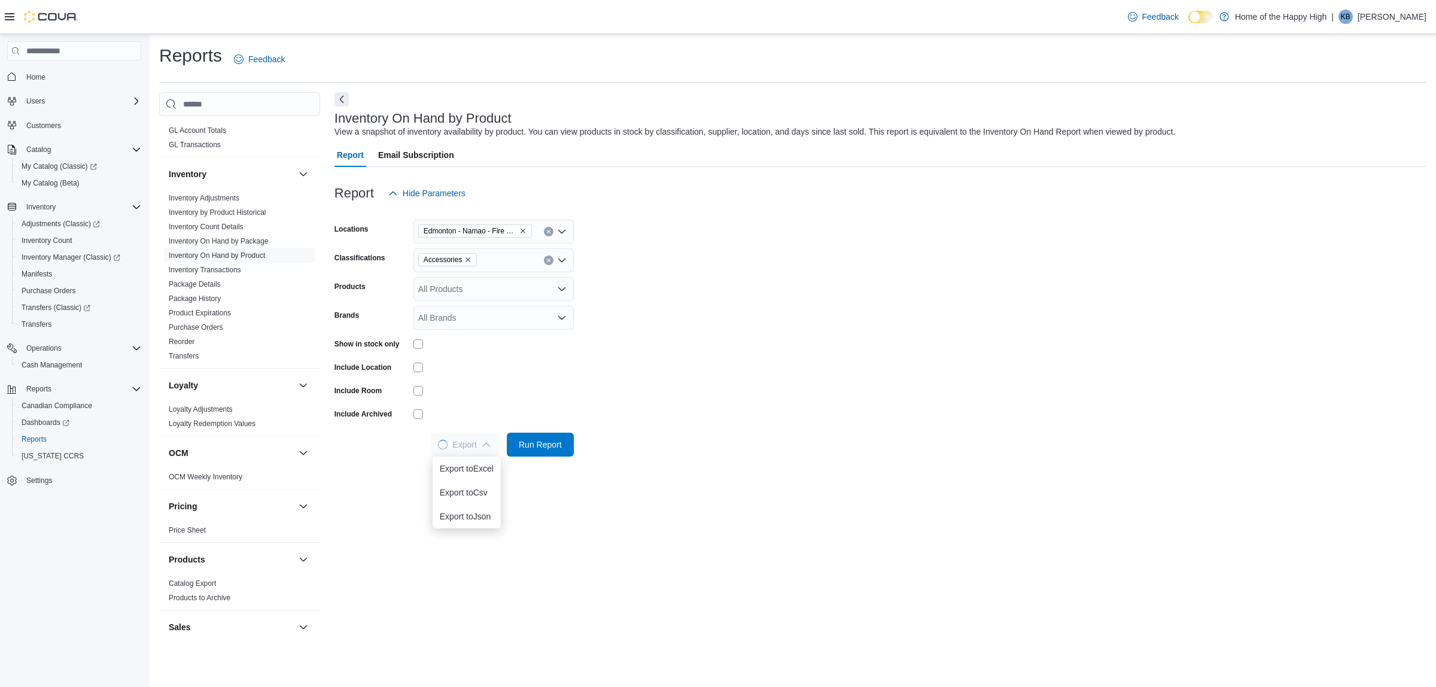 Image resolution: width=1436 pixels, height=687 pixels. I want to click on h3: Report, so click(354, 193).